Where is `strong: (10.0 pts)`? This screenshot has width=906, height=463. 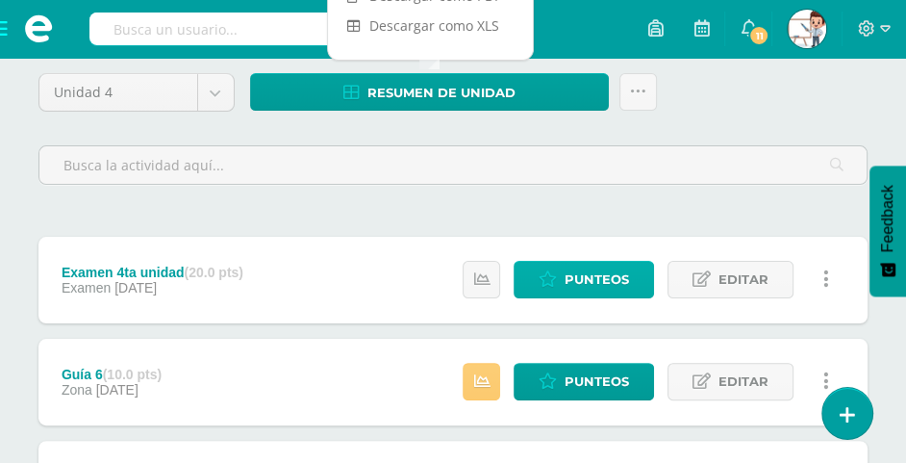
strong: (10.0 pts) is located at coordinates (132, 374).